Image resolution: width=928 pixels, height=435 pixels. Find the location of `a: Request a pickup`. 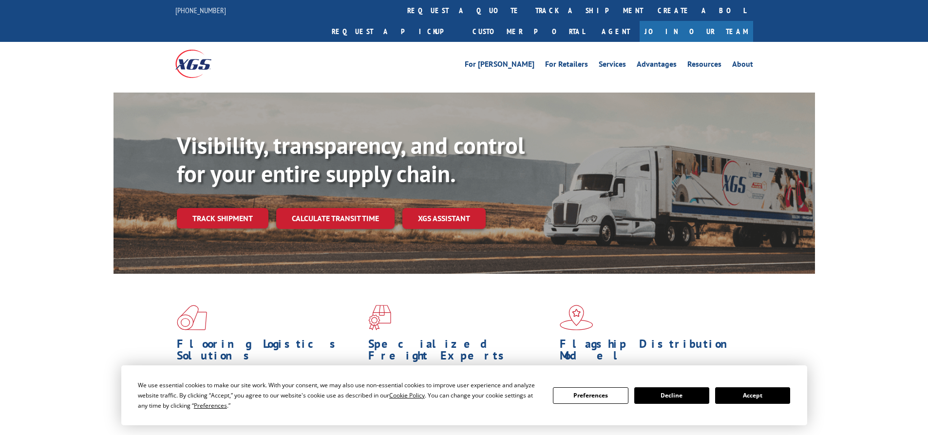

a: Request a pickup is located at coordinates (394, 31).